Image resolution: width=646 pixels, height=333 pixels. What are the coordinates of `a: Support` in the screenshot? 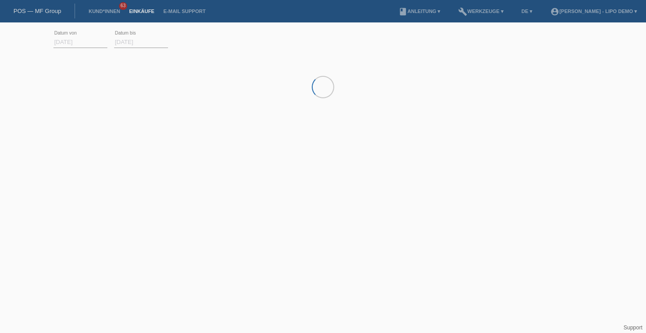 It's located at (633, 328).